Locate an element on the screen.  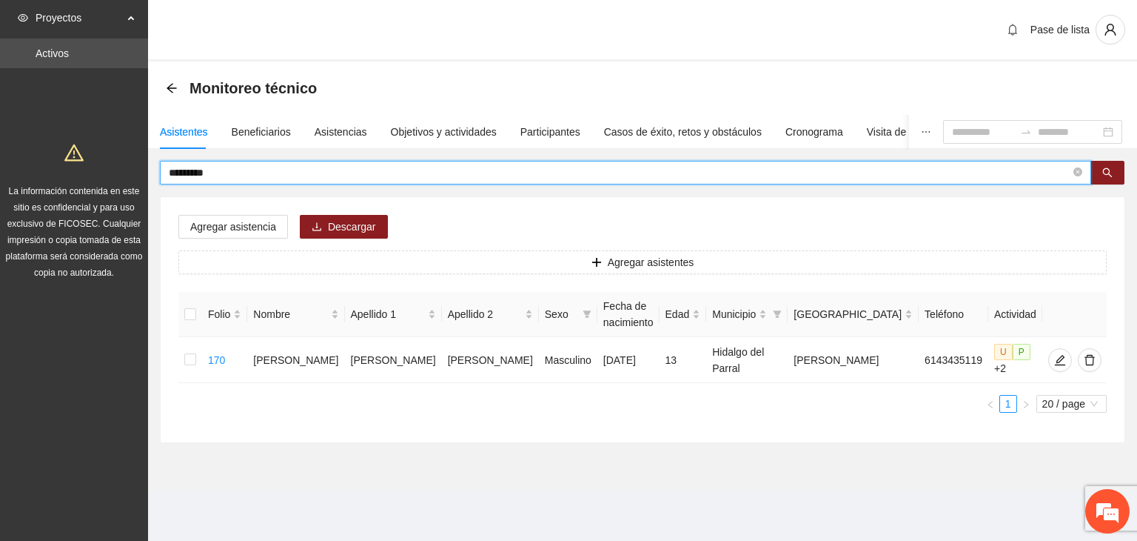
td: +2 is located at coordinates (1015, 360).